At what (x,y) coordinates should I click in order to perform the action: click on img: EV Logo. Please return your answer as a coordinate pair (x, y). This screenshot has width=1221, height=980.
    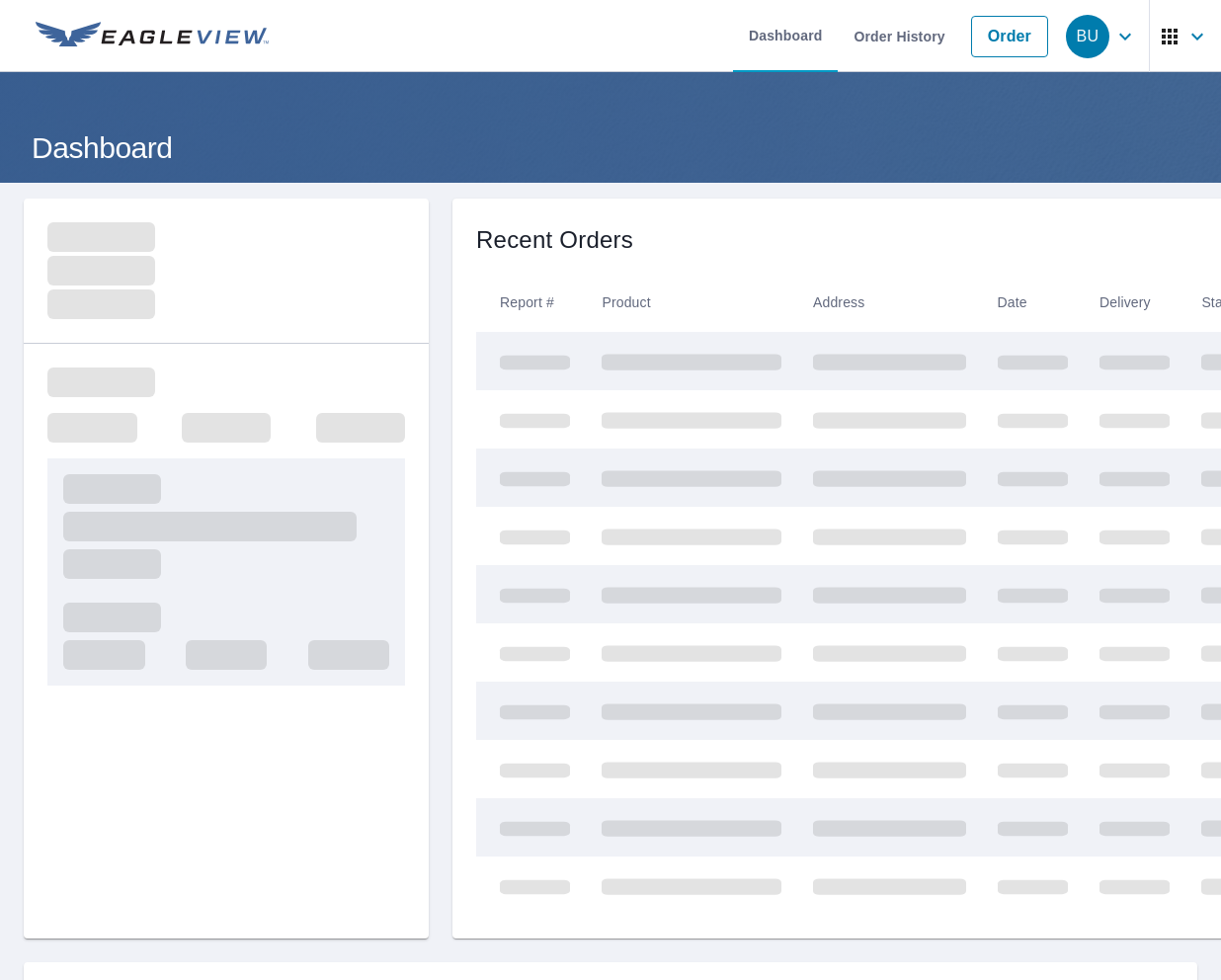
    Looking at the image, I should click on (152, 37).